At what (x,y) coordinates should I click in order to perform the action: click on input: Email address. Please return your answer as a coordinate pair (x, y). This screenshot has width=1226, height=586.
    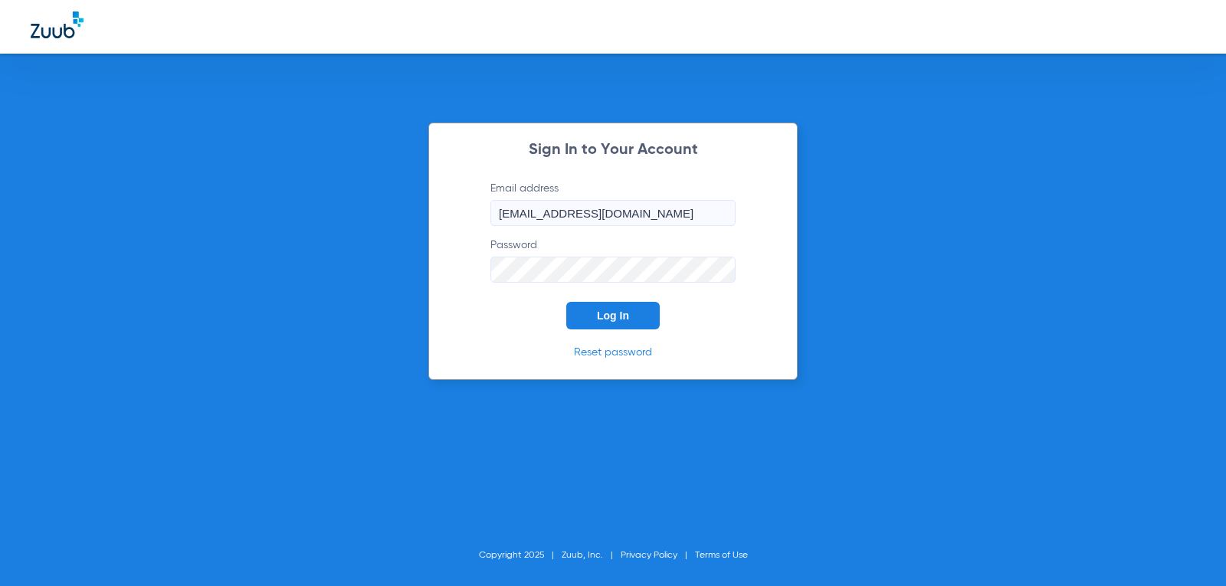
    Looking at the image, I should click on (613, 213).